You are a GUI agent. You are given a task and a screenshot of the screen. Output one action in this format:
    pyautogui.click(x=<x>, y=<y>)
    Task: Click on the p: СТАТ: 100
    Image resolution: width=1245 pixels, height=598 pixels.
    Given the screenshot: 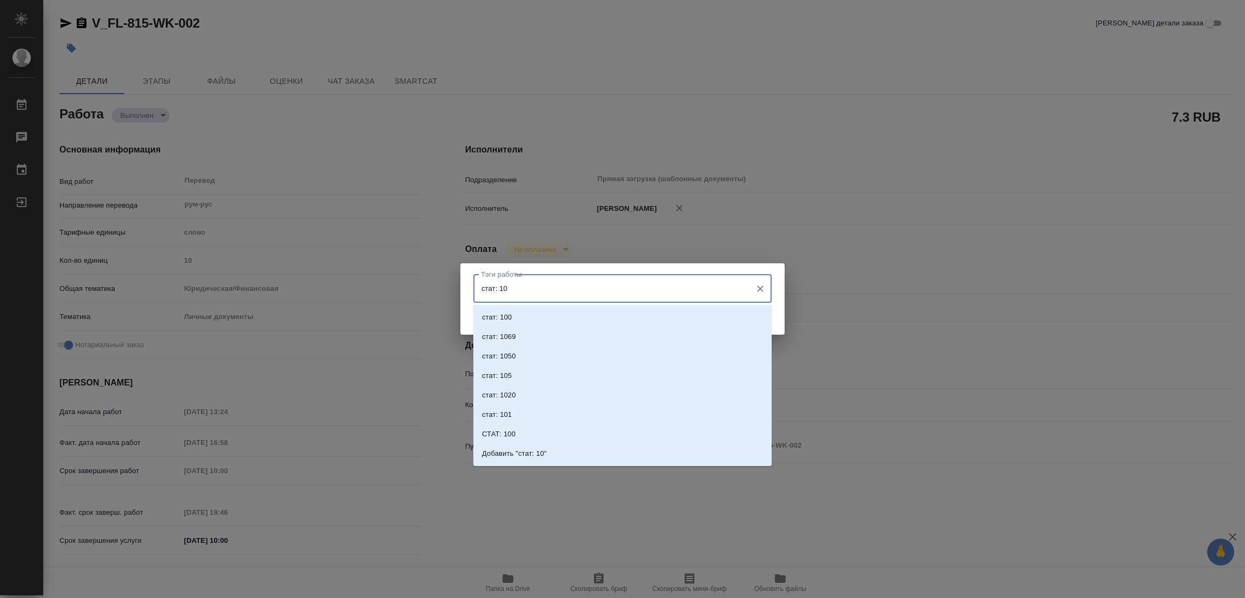 What is the action you would take?
    pyautogui.click(x=499, y=434)
    